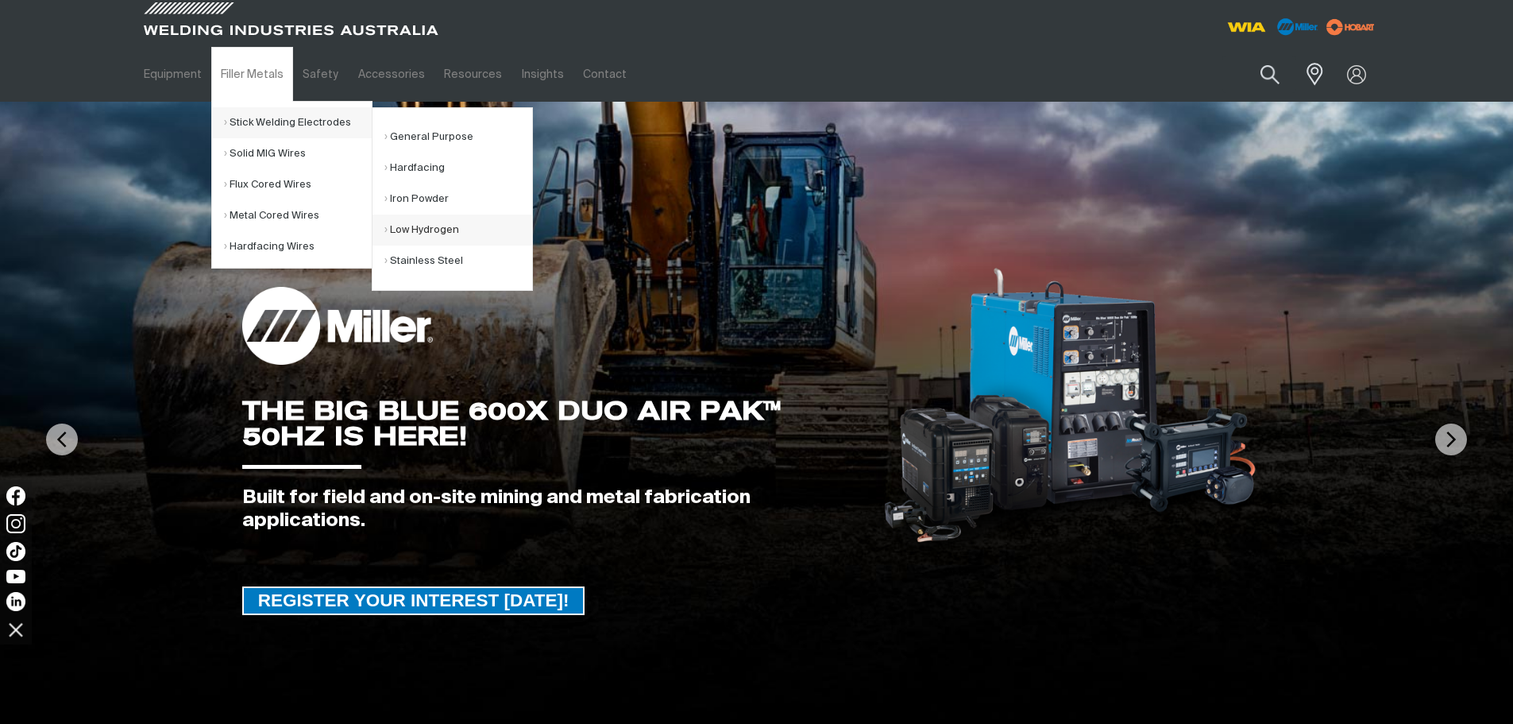 Image resolution: width=1513 pixels, height=724 pixels. I want to click on nav: Main, so click(601, 74).